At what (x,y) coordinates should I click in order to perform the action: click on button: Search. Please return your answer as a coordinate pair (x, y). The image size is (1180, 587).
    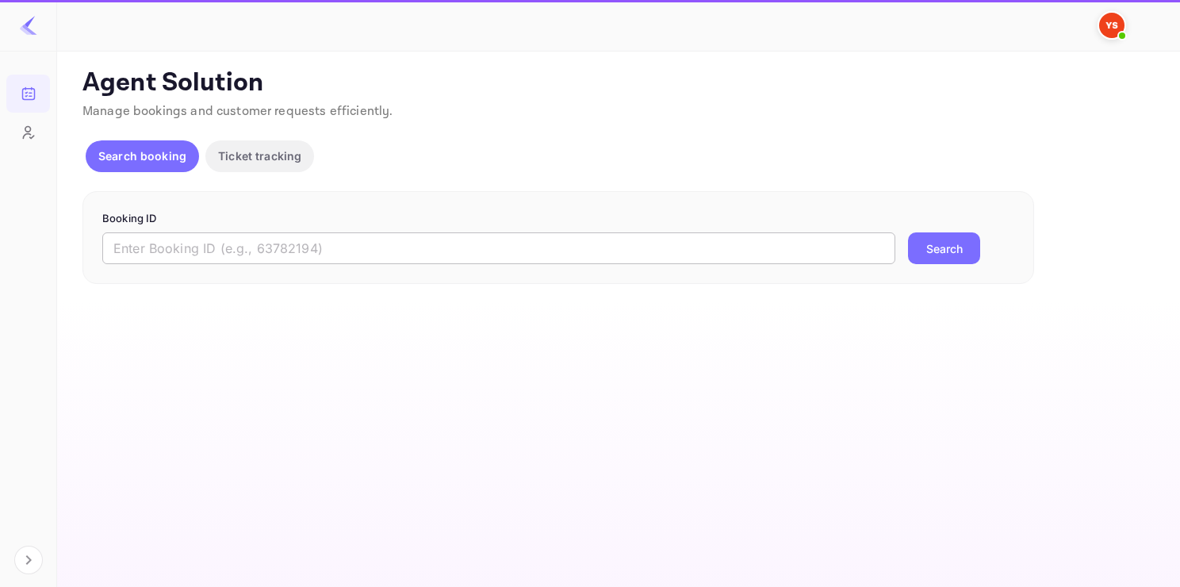
    Looking at the image, I should click on (943, 248).